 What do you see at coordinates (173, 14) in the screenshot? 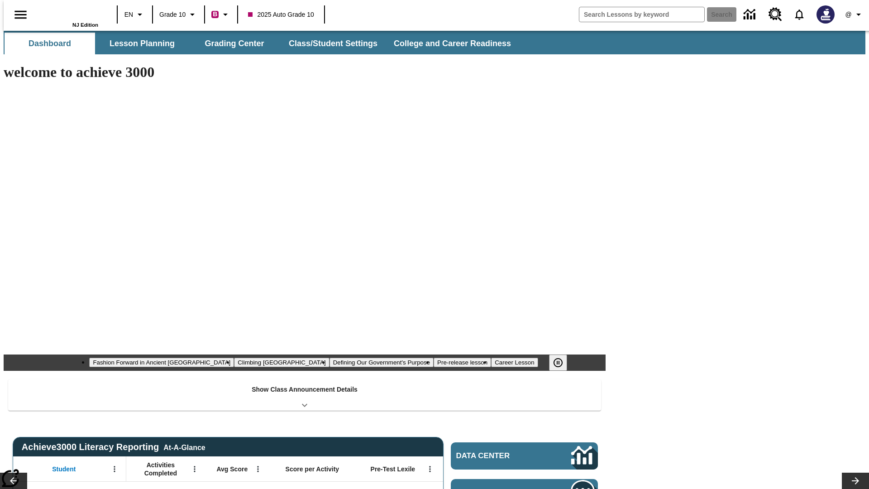
I see `span: Grade 10` at bounding box center [173, 14].